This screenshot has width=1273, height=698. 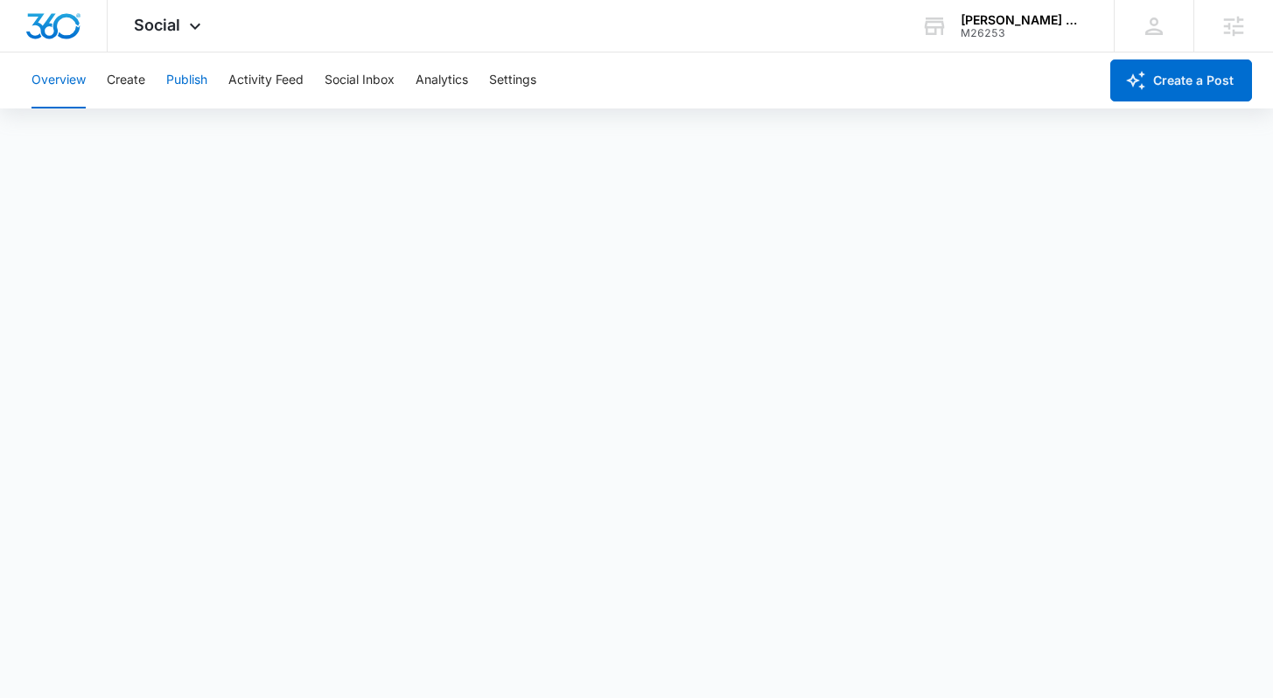 What do you see at coordinates (157, 25) in the screenshot?
I see `span: Social` at bounding box center [157, 25].